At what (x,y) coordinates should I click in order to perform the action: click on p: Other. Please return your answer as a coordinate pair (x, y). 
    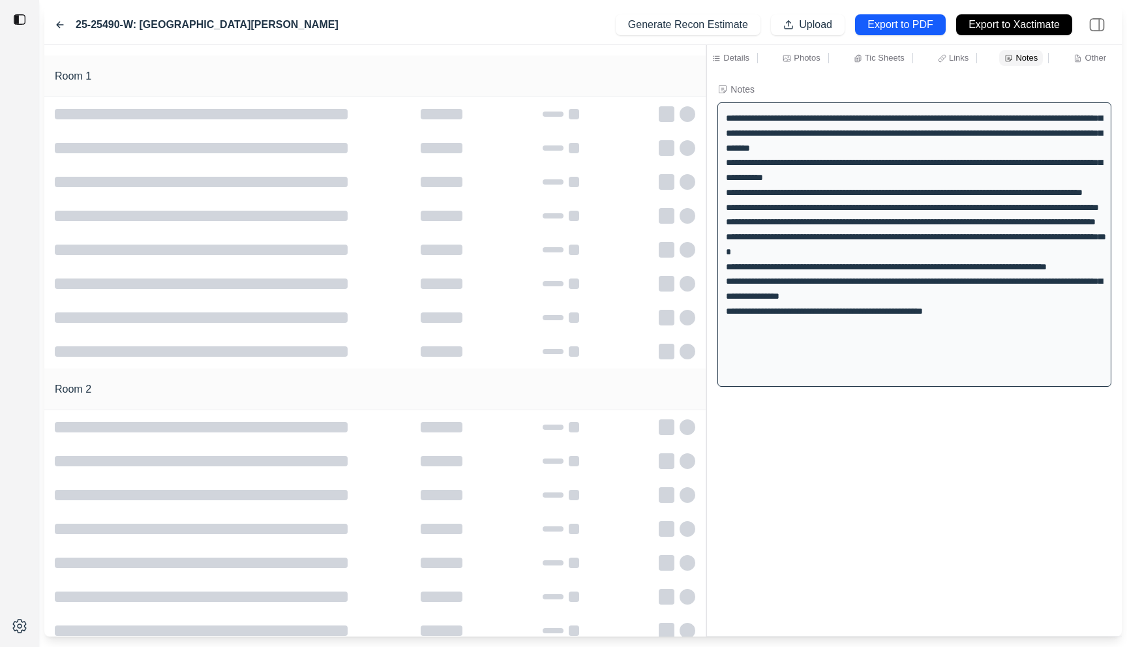
    Looking at the image, I should click on (1095, 57).